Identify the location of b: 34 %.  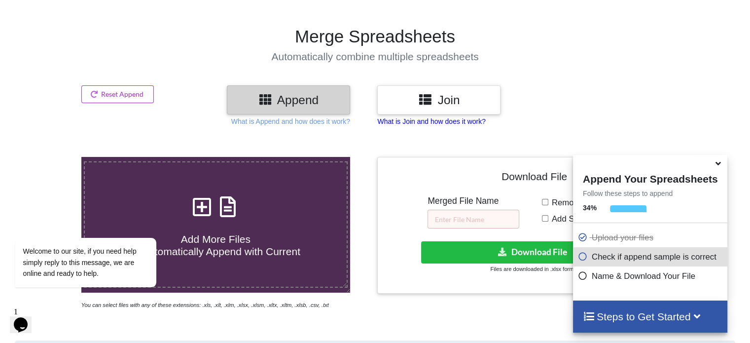
(590, 208).